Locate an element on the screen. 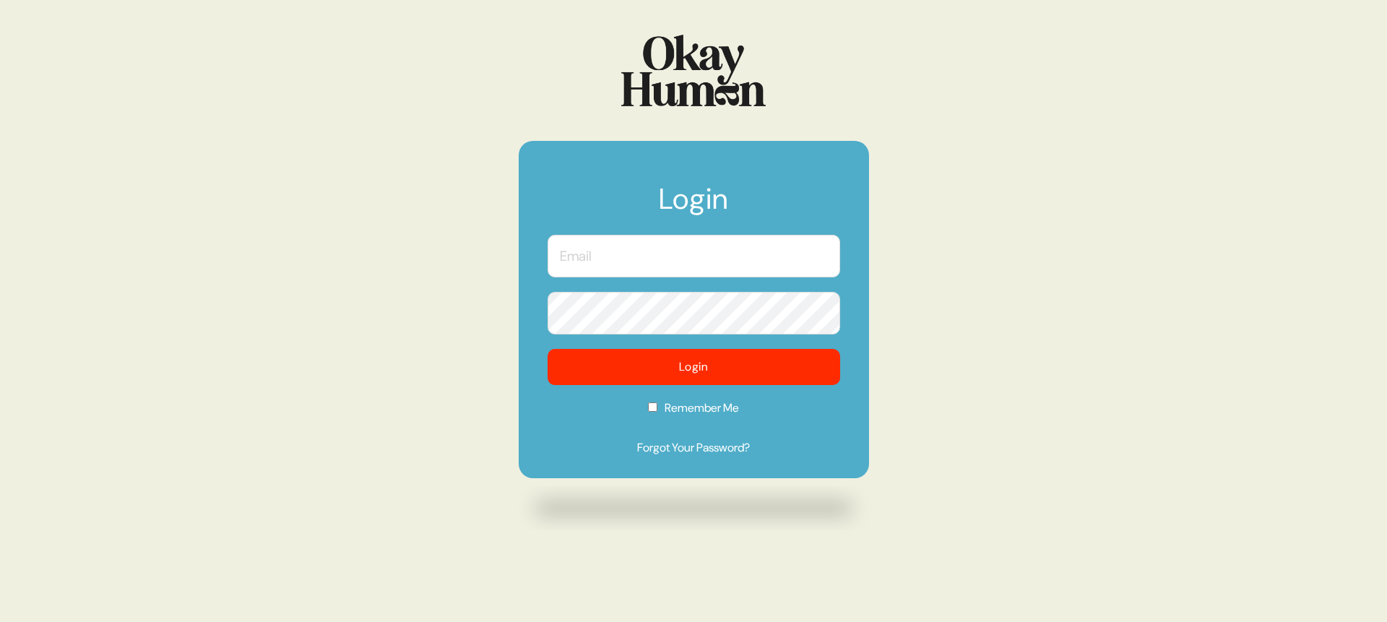  button: Login is located at coordinates (693, 367).